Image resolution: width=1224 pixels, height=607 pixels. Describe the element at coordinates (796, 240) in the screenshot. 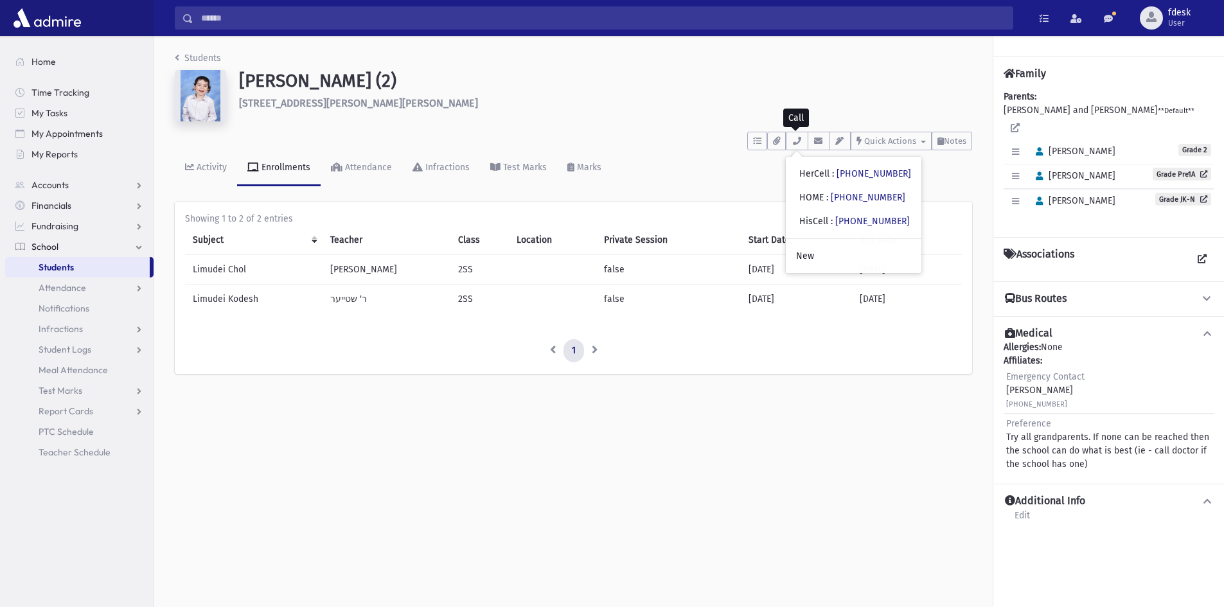

I see `th: Start Date` at that location.